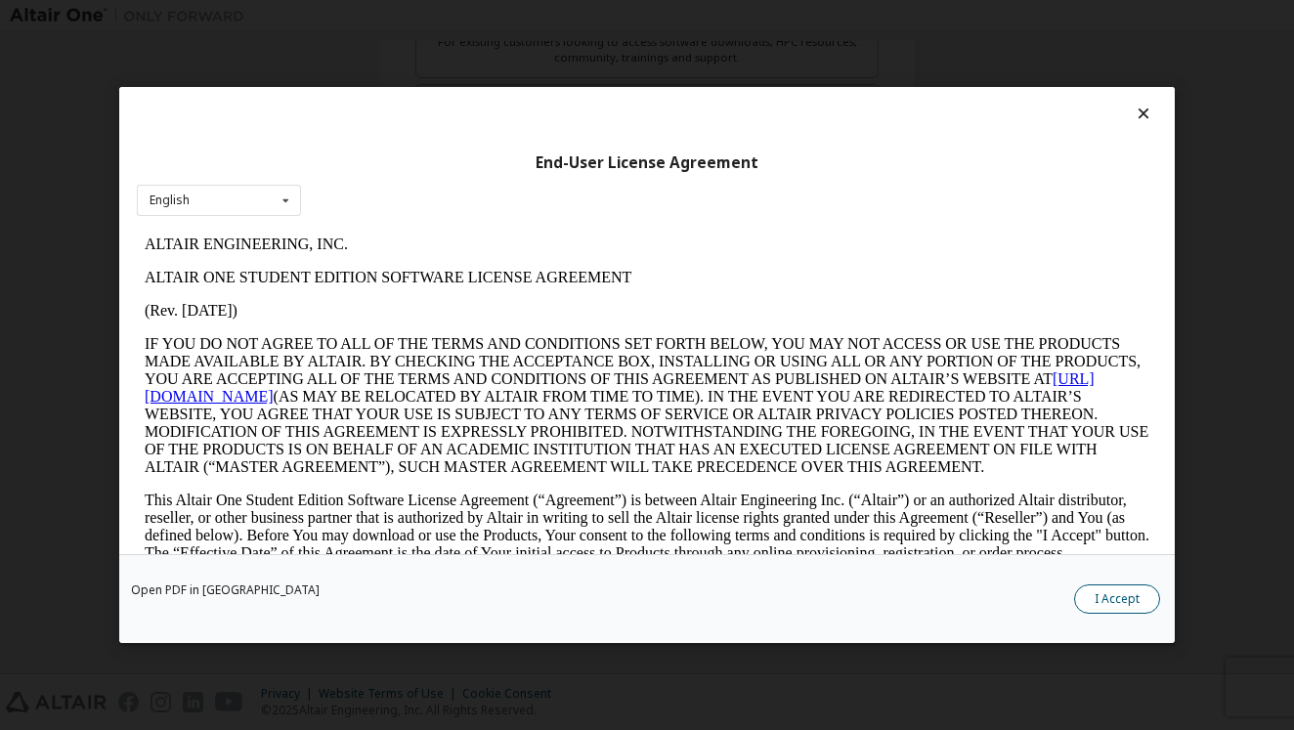 This screenshot has width=1294, height=730. What do you see at coordinates (510, 299) in the screenshot?
I see `p: This Altair One Student Edition Software License Agreement (“Agreement”) is between Altair Engine...` at bounding box center [510, 299].